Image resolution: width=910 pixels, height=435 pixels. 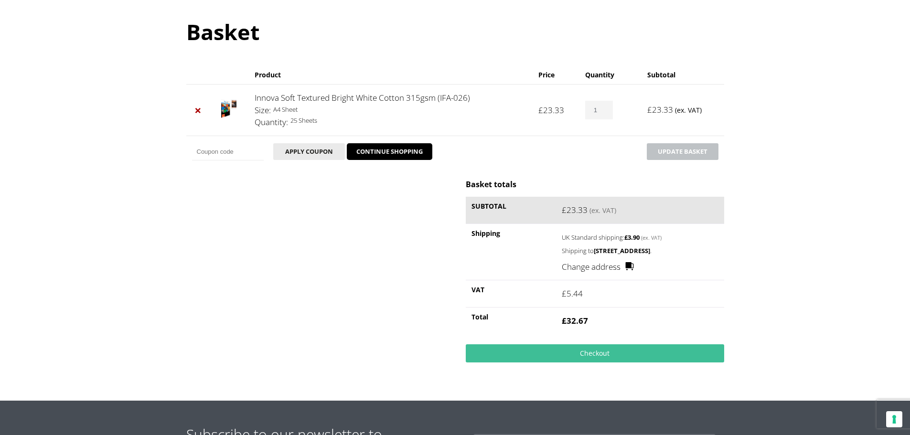 What do you see at coordinates (391, 120) in the screenshot?
I see `p: 25 Sheets` at bounding box center [391, 120].